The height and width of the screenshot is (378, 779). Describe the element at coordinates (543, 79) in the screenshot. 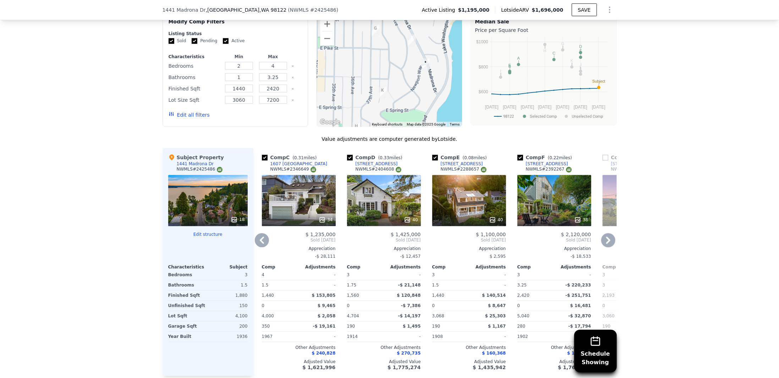

I see `div: A chart.` at that location.